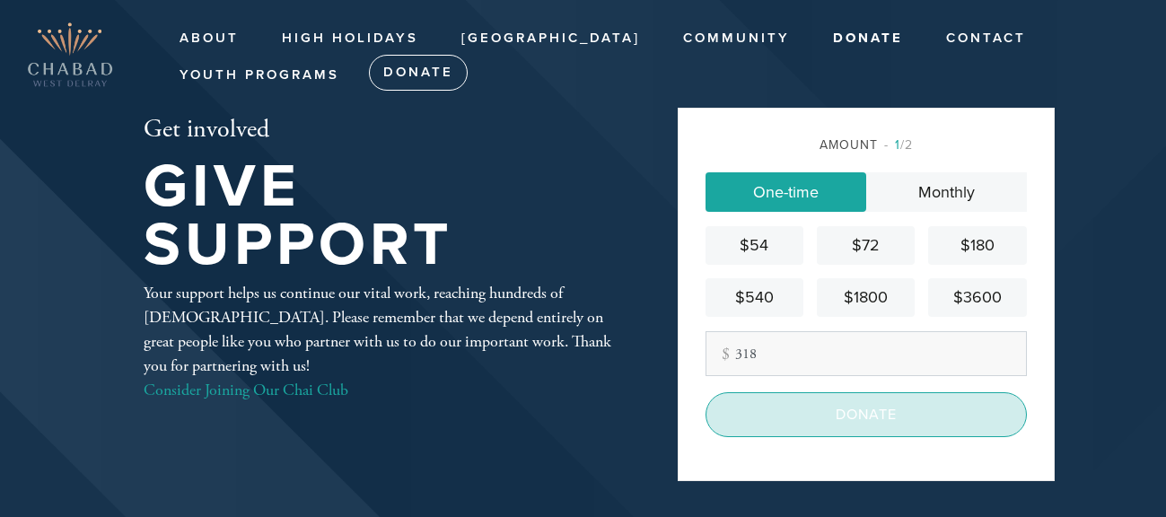 This screenshot has height=517, width=1166. Describe the element at coordinates (260, 75) in the screenshot. I see `a: Youth Programs` at that location.